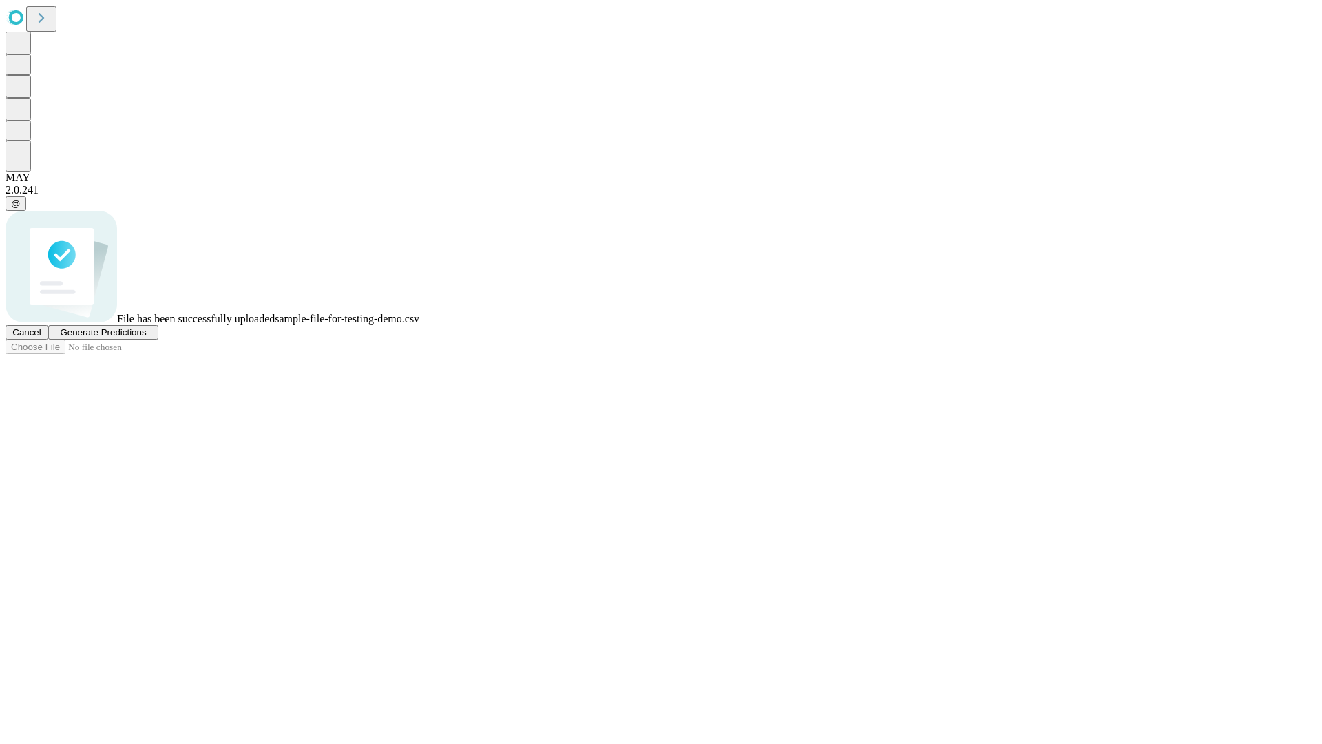 The height and width of the screenshot is (744, 1322). I want to click on span: File has been successfully uploaded, so click(196, 318).